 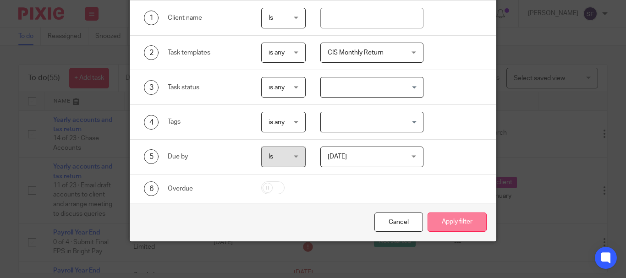 I want to click on div: Due by, so click(x=207, y=157).